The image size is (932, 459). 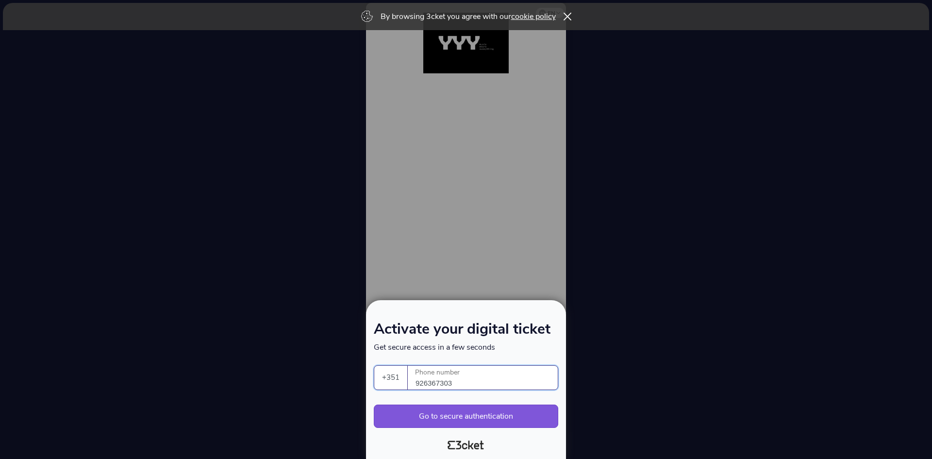 I want to click on h1: Activate your digital ticket, so click(x=466, y=332).